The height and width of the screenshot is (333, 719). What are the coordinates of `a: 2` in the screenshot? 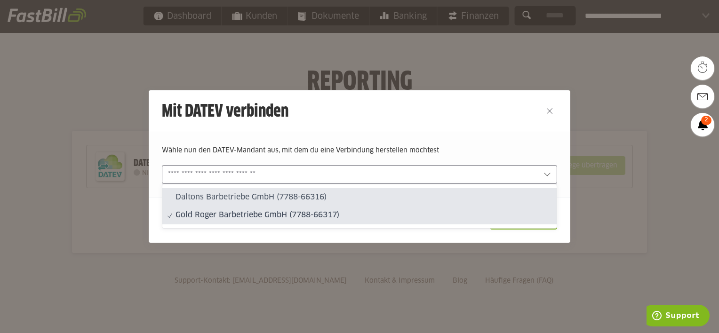 It's located at (703, 125).